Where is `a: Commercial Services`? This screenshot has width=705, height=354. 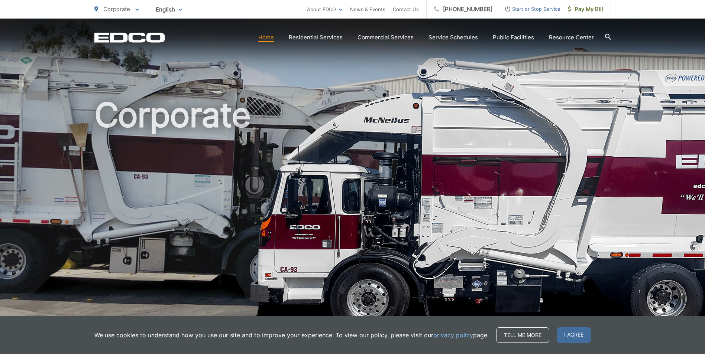 a: Commercial Services is located at coordinates (385, 38).